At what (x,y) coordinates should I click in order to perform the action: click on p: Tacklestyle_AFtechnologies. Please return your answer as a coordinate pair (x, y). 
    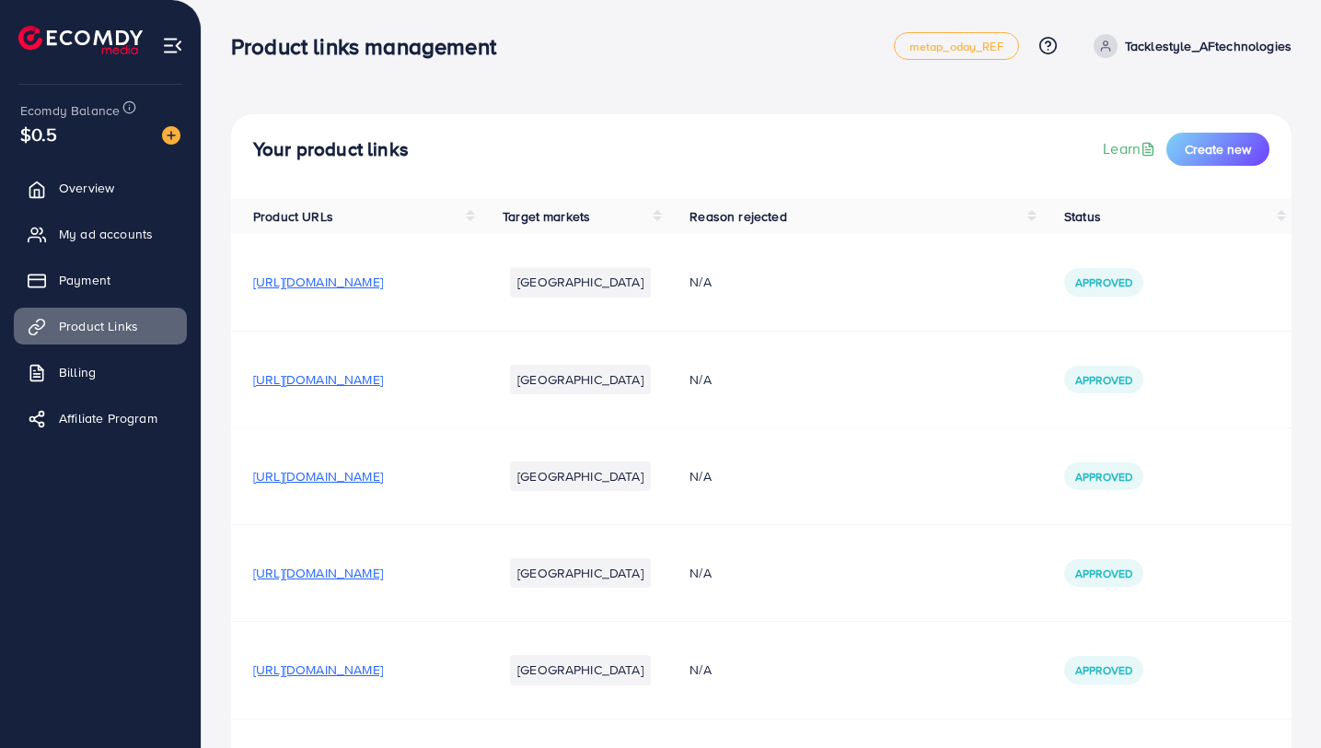
    Looking at the image, I should click on (1208, 46).